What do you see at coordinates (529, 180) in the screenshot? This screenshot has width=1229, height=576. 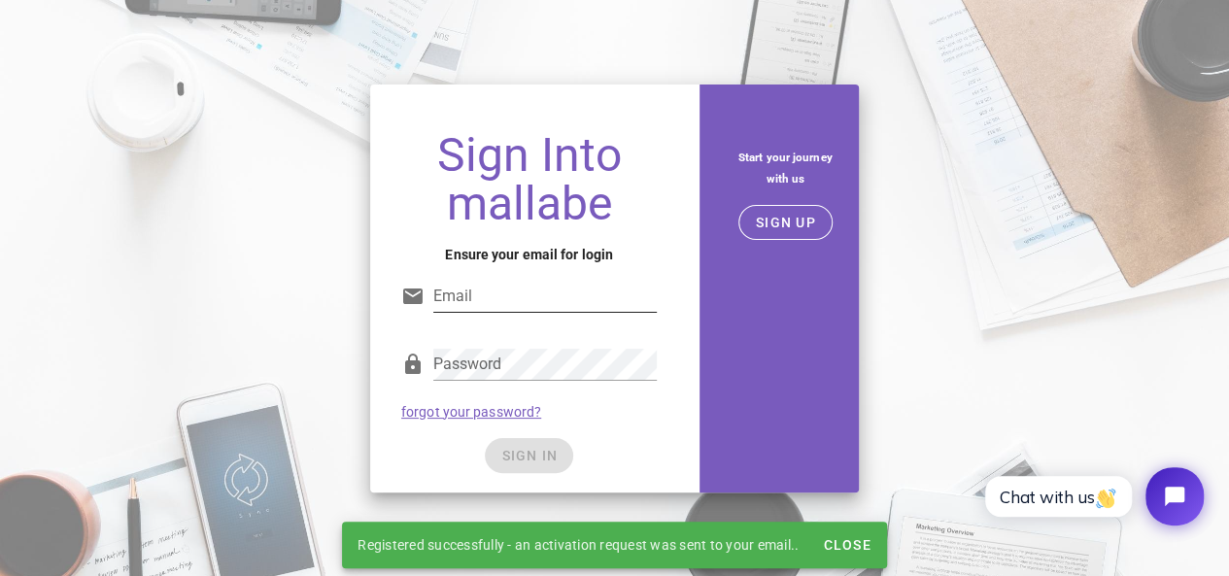 I see `h1: Sign Into mallabe` at bounding box center [529, 180].